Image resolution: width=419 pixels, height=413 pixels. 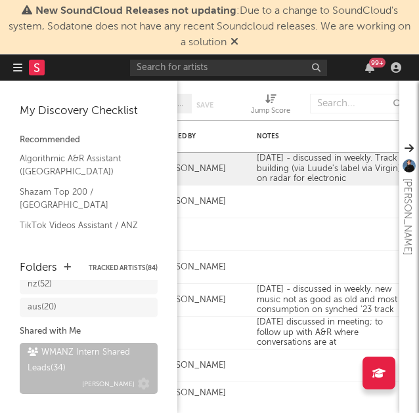 I want to click on div: Notes, so click(x=322, y=136).